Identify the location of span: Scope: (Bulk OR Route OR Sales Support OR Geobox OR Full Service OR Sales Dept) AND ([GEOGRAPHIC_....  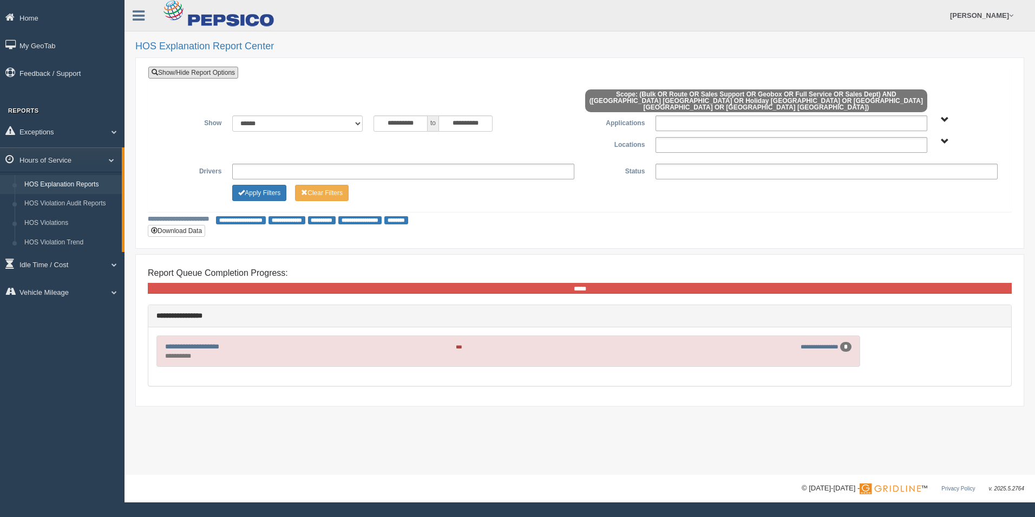
(757, 101).